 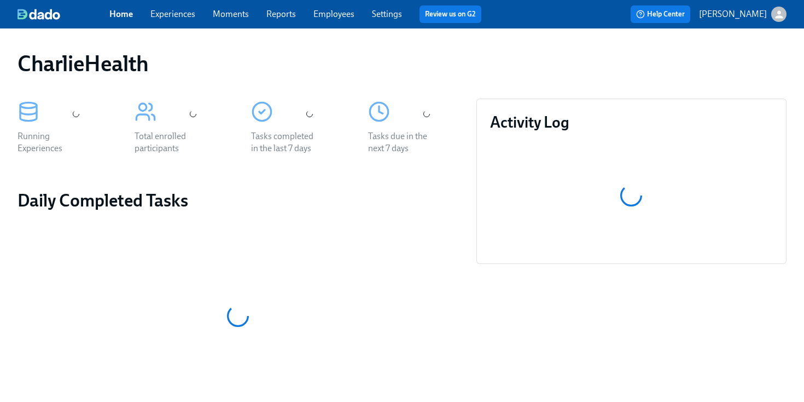 I want to click on div: Tasks due in the next 7 days, so click(x=403, y=142).